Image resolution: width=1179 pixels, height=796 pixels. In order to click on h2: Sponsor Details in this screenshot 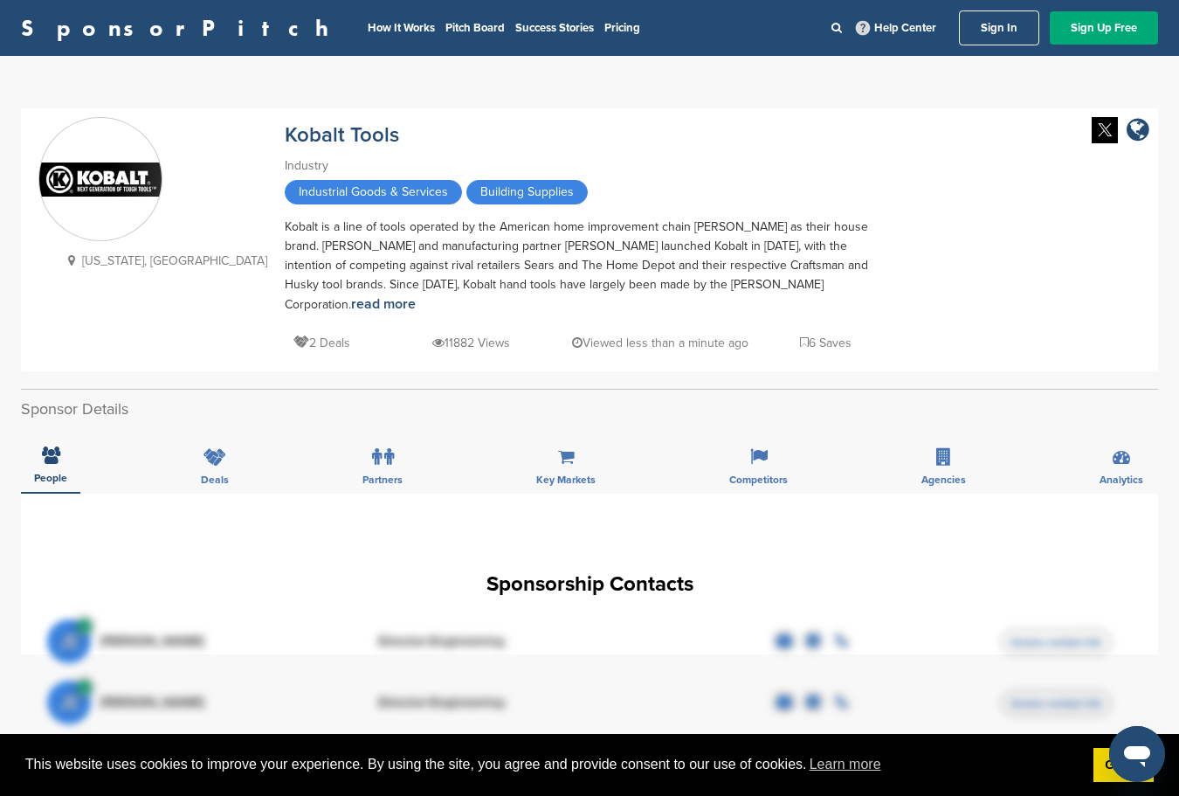, I will do `click(590, 409)`.